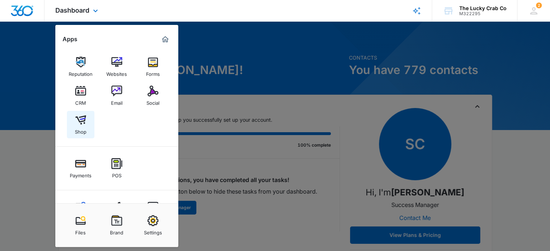  What do you see at coordinates (153, 96) in the screenshot?
I see `a: Social` at bounding box center [153, 96].